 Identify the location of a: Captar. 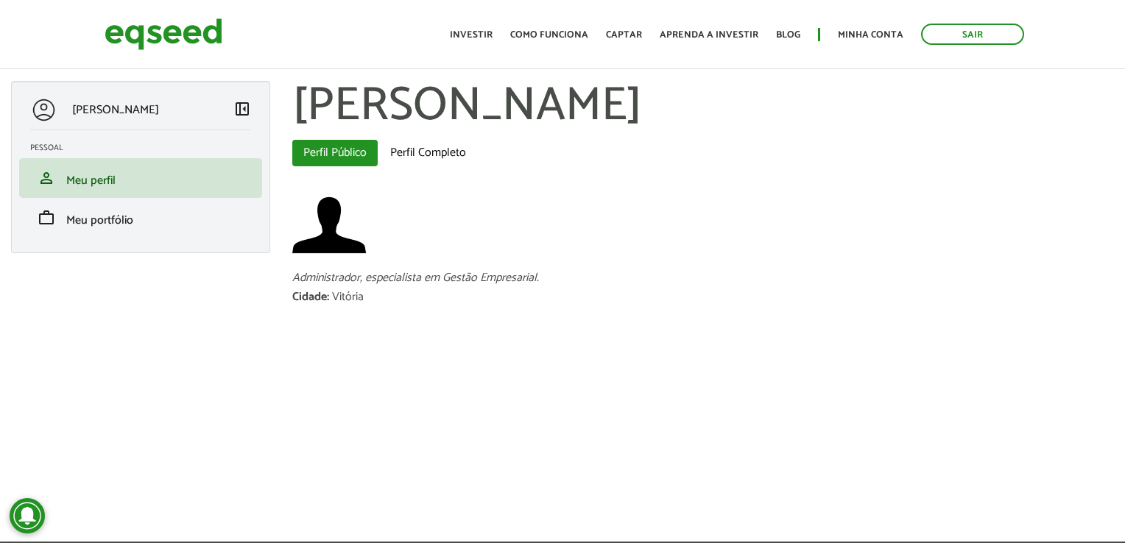
(623, 35).